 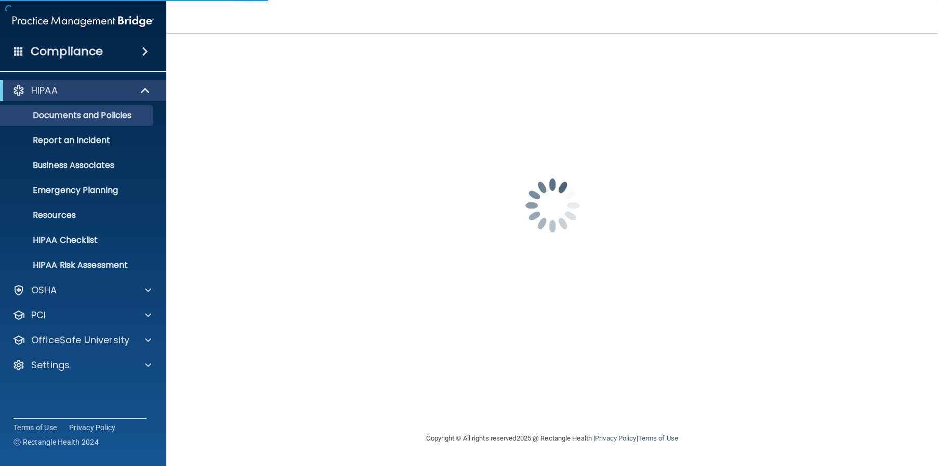 I want to click on a: Settings, so click(x=82, y=365).